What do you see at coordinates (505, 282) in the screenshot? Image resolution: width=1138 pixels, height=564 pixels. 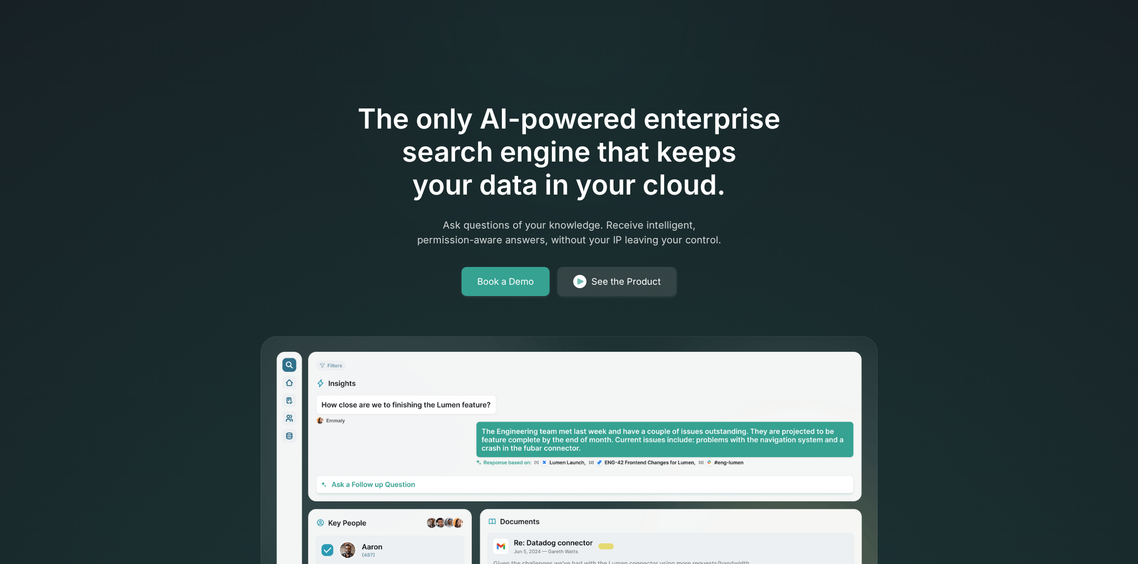 I see `a: Book a Demo` at bounding box center [505, 282].